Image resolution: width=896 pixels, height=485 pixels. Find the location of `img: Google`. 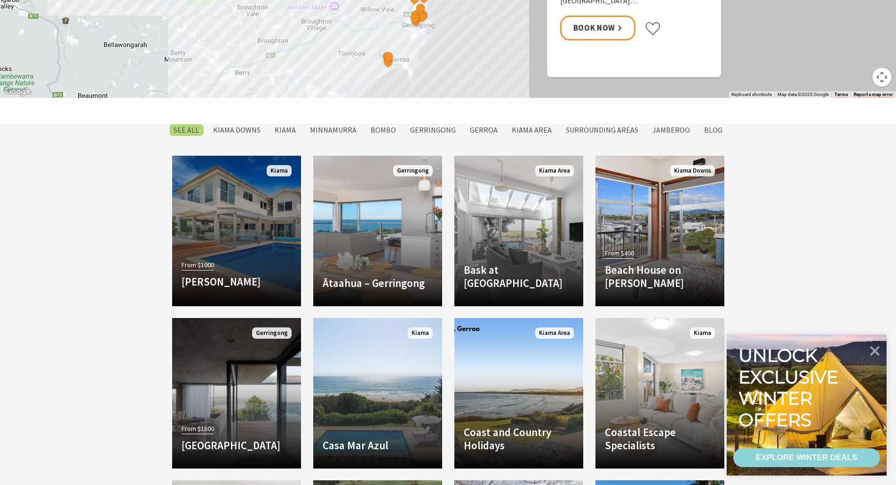

img: Google is located at coordinates (18, 92).